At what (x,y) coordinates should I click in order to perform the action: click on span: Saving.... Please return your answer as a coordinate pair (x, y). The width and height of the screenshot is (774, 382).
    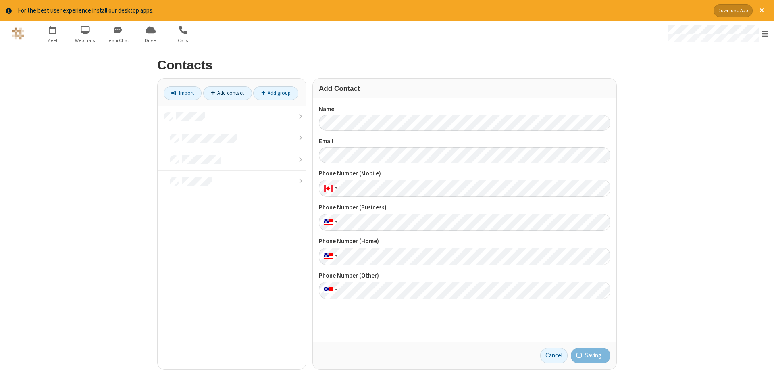
    Looking at the image, I should click on (595, 355).